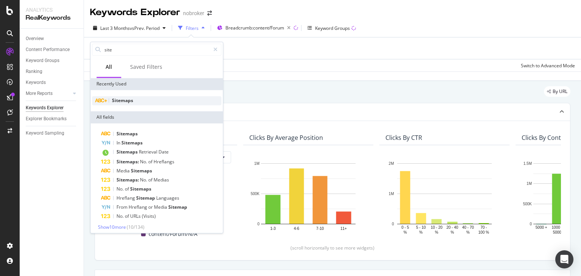 This screenshot has height=276, width=581. What do you see at coordinates (123, 207) in the screenshot?
I see `span: From` at bounding box center [123, 207].